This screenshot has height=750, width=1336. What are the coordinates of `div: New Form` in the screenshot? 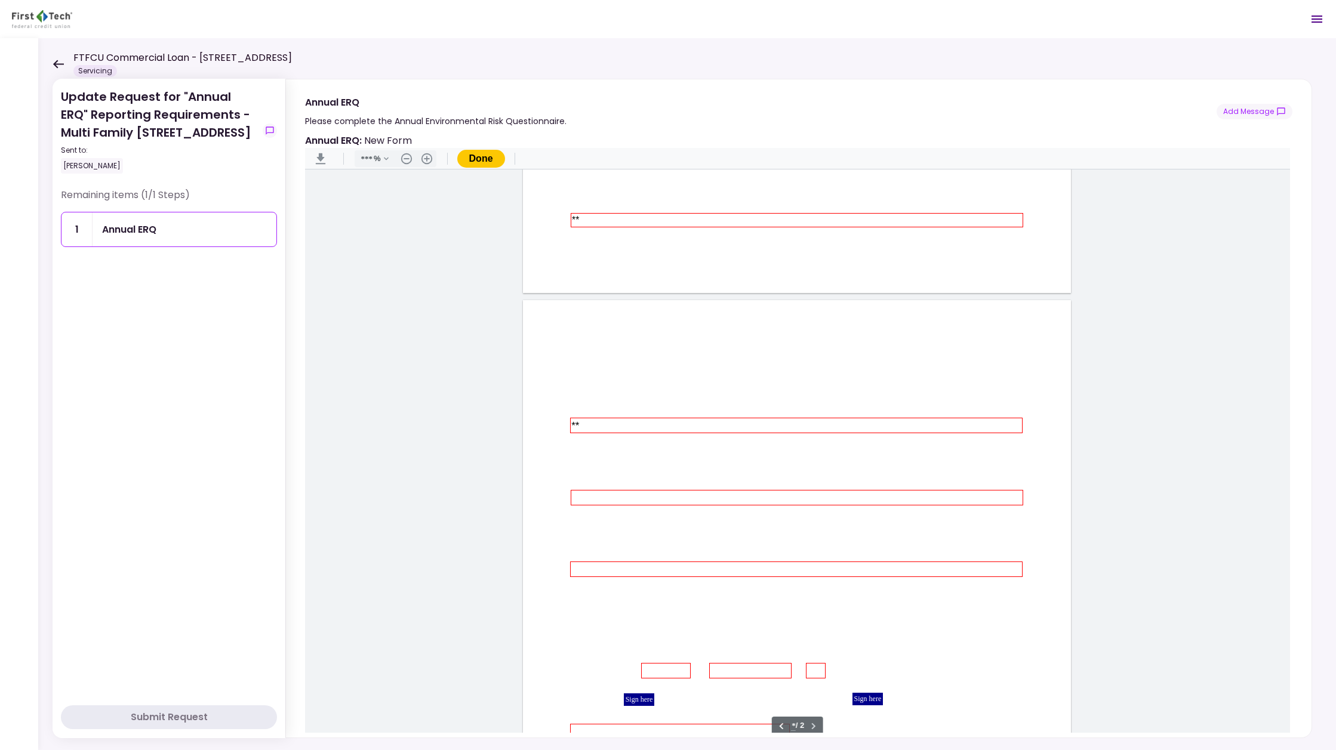 It's located at (358, 140).